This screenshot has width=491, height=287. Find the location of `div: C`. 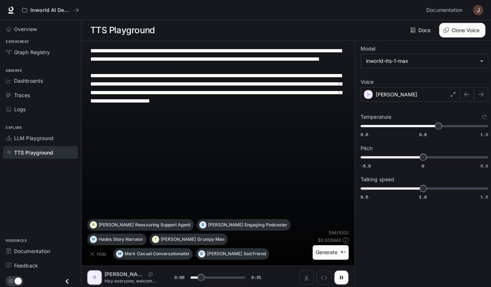

div: C is located at coordinates (94, 276).